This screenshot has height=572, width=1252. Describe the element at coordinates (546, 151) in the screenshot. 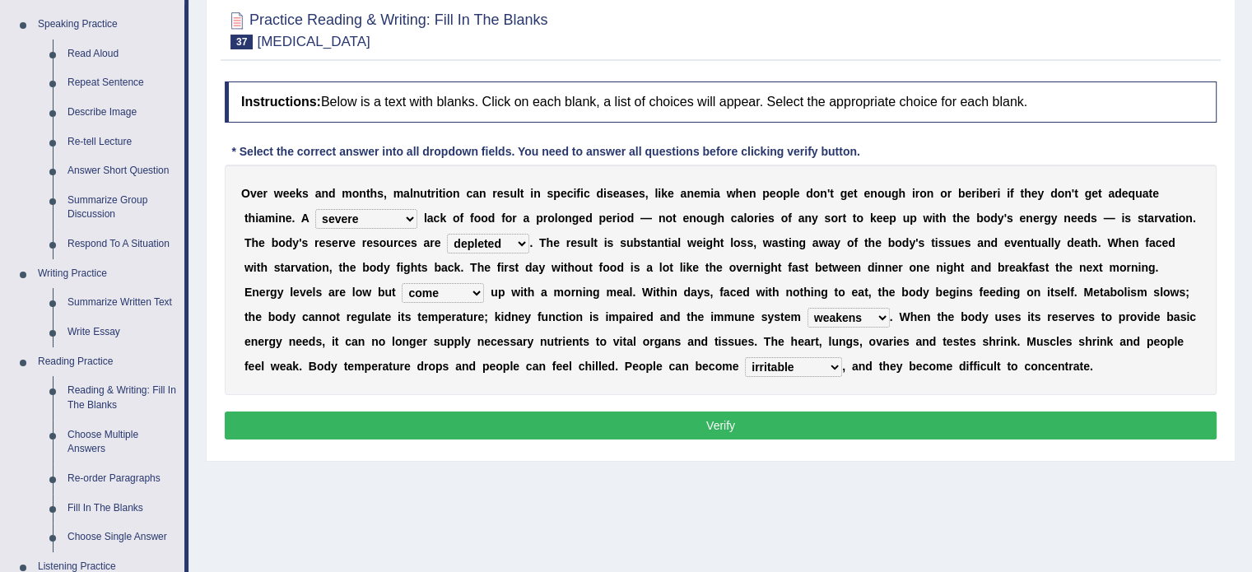

I see `div: * Select the correct answer into all dropdown fields. You need to answer all questions before cli...` at that location.